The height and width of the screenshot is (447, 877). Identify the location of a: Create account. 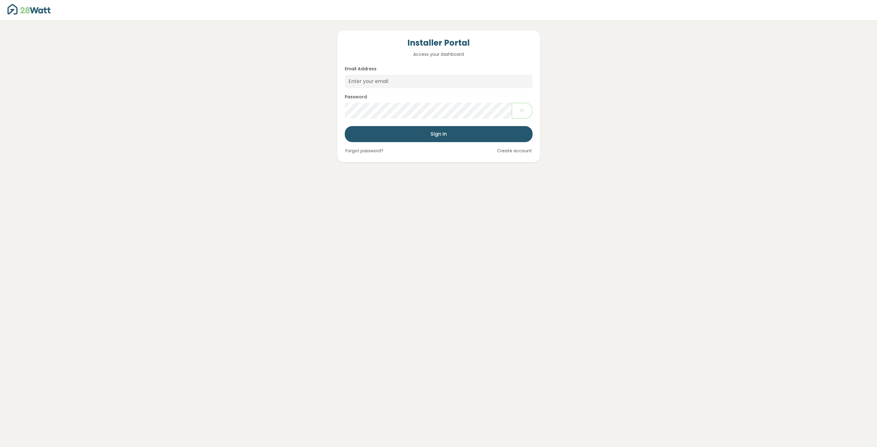
(514, 151).